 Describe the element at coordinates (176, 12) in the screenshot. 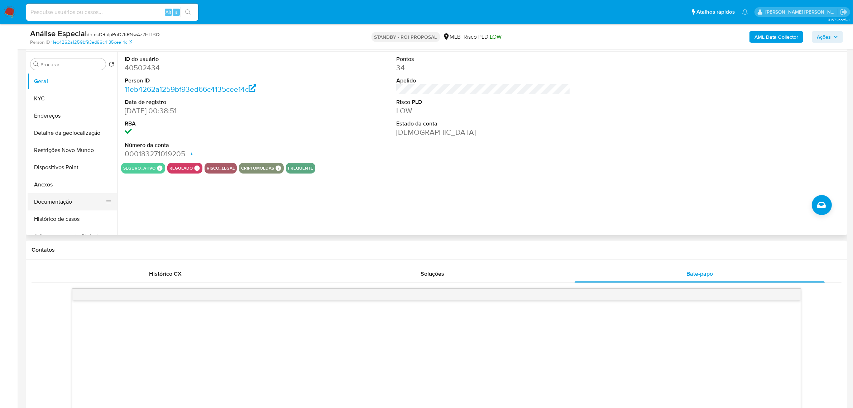

I see `span: s` at that location.